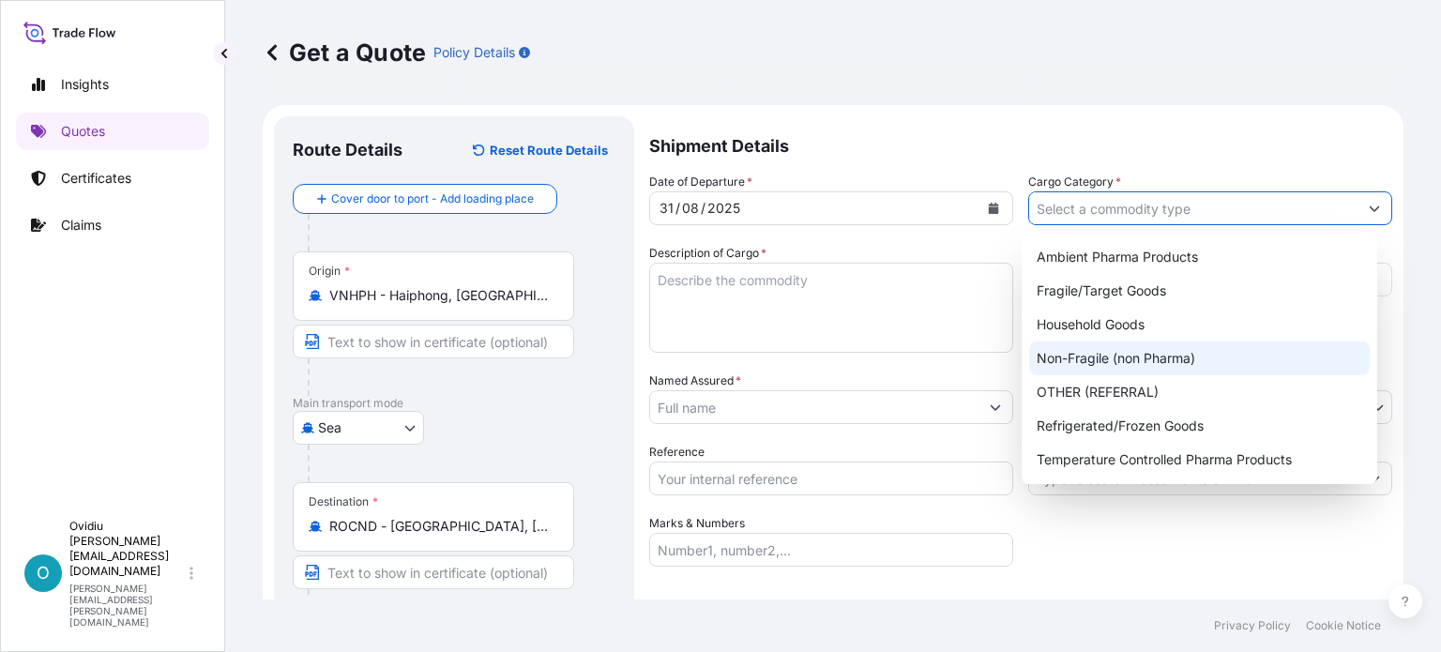 This screenshot has width=1441, height=652. Describe the element at coordinates (83, 131) in the screenshot. I see `p: Quotes` at that location.